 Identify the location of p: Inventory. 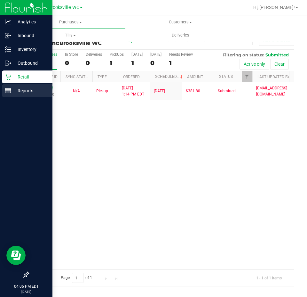
(30, 49).